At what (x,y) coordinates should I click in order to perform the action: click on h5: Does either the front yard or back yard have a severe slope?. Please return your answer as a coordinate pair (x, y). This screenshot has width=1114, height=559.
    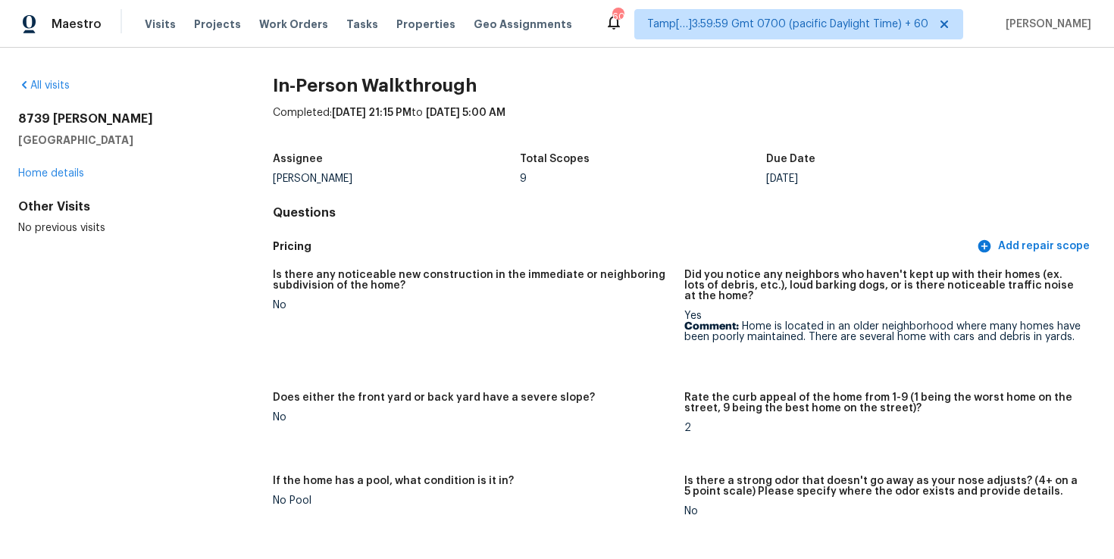
    Looking at the image, I should click on (433, 398).